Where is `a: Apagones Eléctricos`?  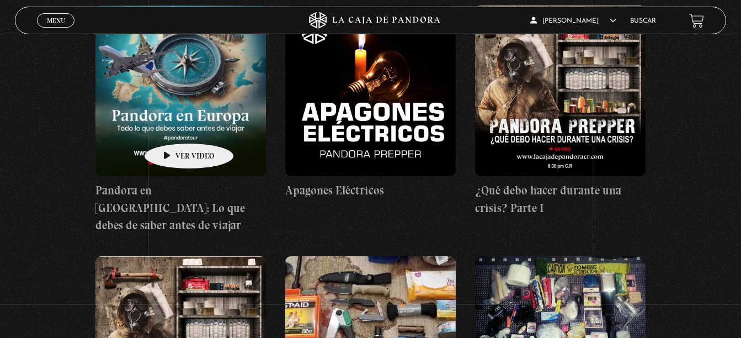
a: Apagones Eléctricos is located at coordinates (370, 102).